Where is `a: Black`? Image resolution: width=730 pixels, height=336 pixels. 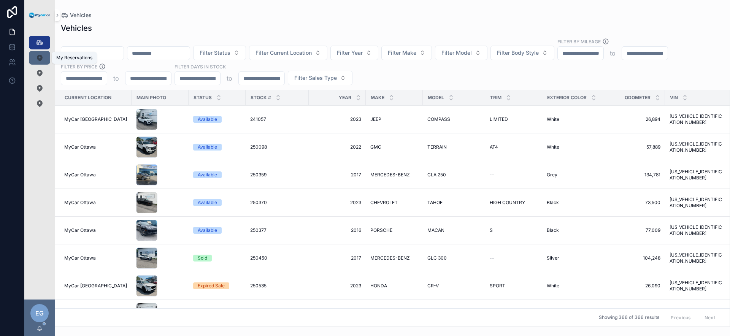
a: Black is located at coordinates (571, 203).